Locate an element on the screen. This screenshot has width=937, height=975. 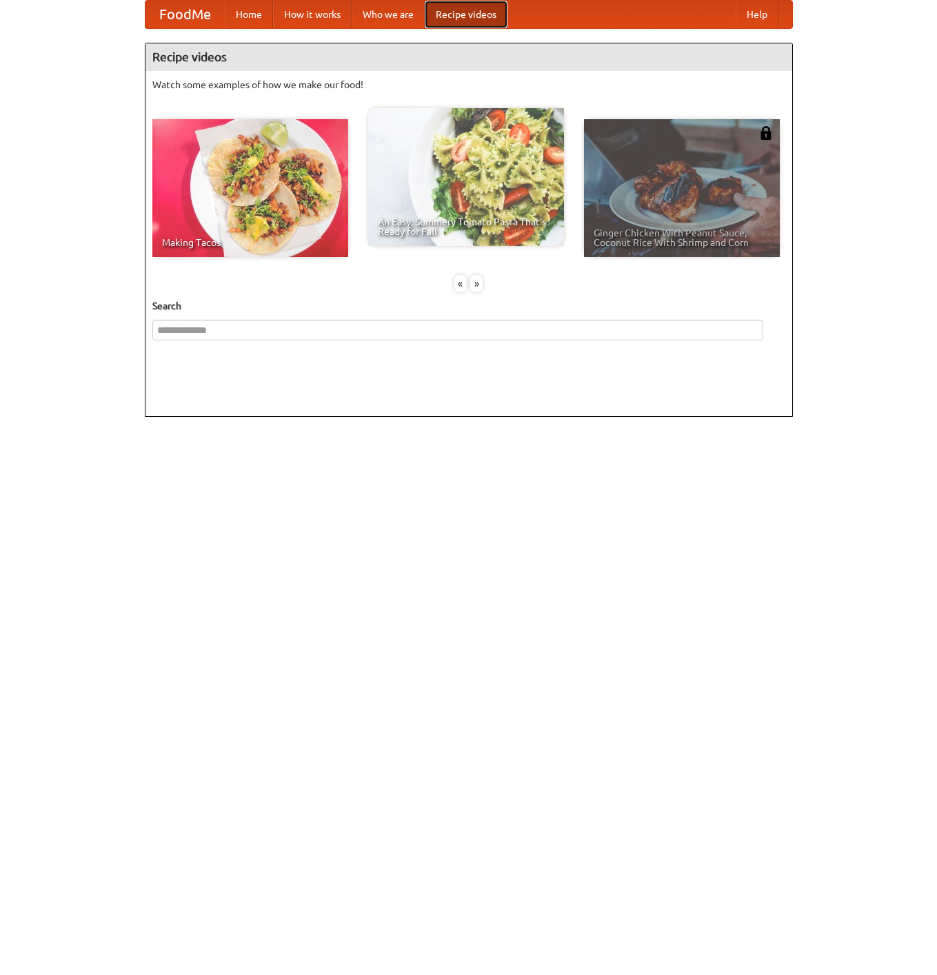
p: Watch some examples of how we make our food! is located at coordinates (469, 85).